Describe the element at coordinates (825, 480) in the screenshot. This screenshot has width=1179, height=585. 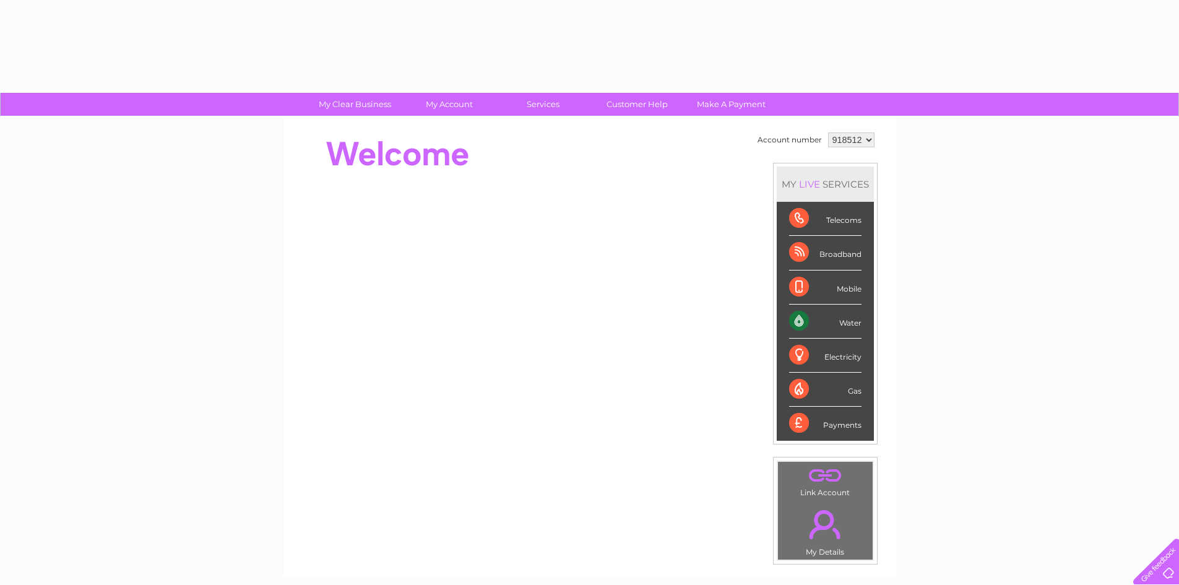
I see `td: Link Account` at that location.